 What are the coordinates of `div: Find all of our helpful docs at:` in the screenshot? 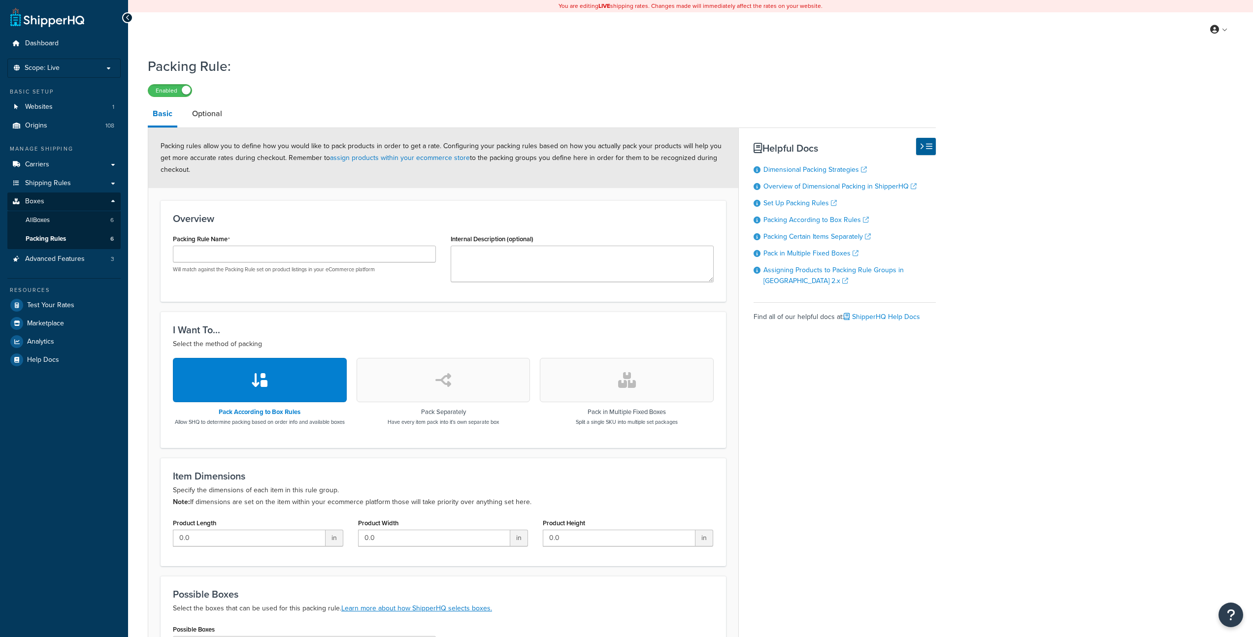 It's located at (845, 313).